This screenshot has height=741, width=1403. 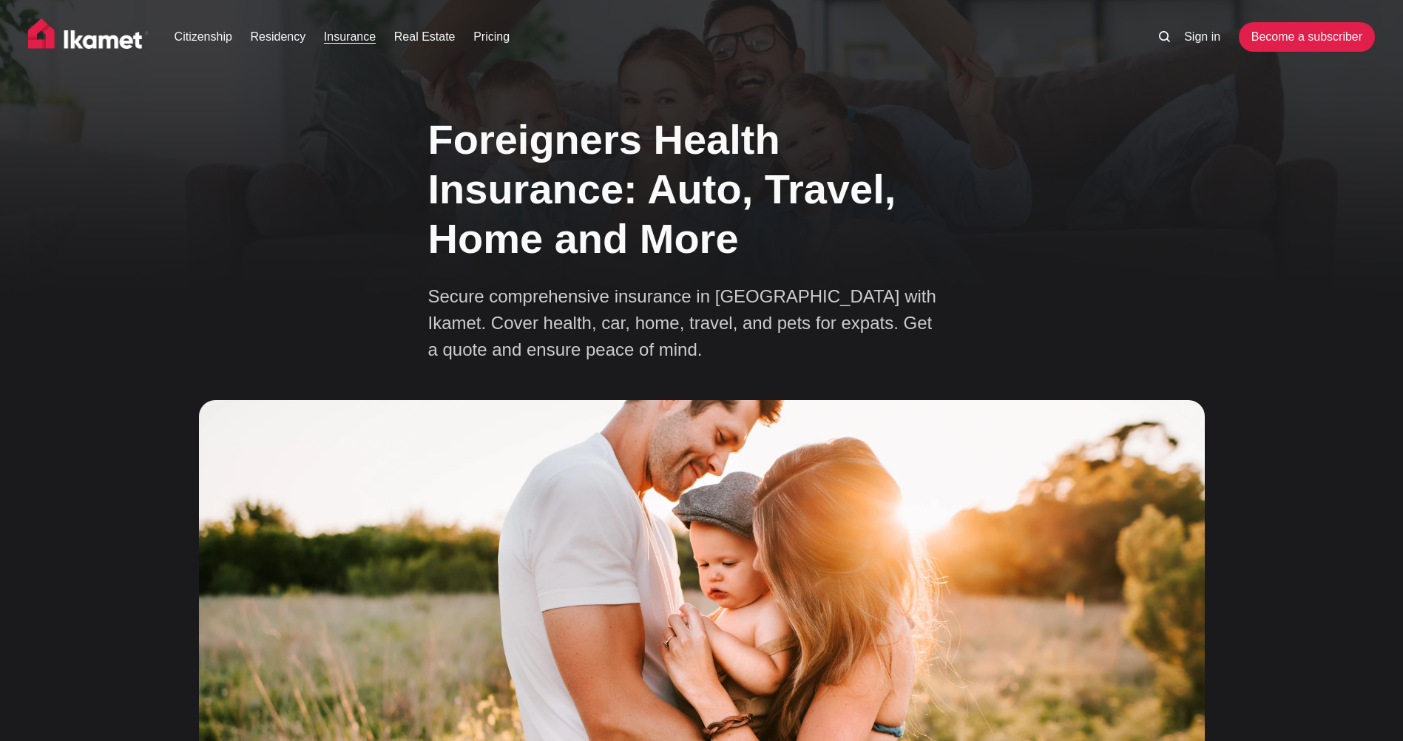 I want to click on a: Insurance, so click(x=350, y=37).